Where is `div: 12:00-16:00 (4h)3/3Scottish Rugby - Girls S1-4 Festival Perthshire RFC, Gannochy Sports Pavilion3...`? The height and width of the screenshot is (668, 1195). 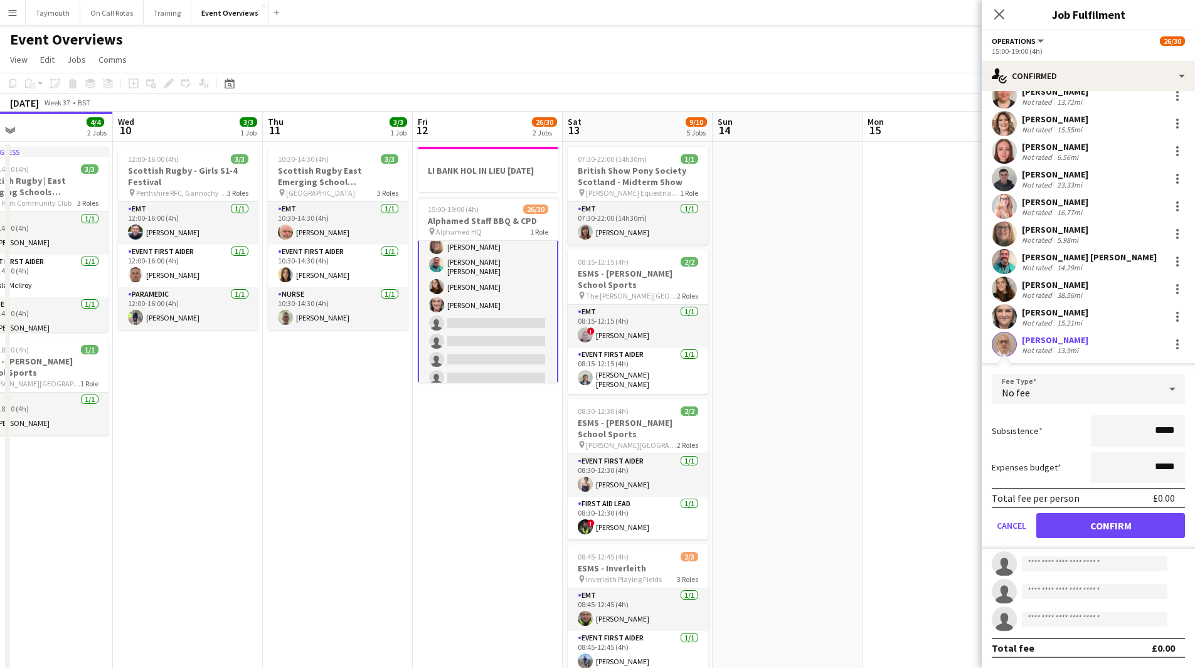 div: 12:00-16:00 (4h)3/3Scottish Rugby - Girls S1-4 Festival Perthshire RFC, Gannochy Sports Pavilion3... is located at coordinates (188, 238).